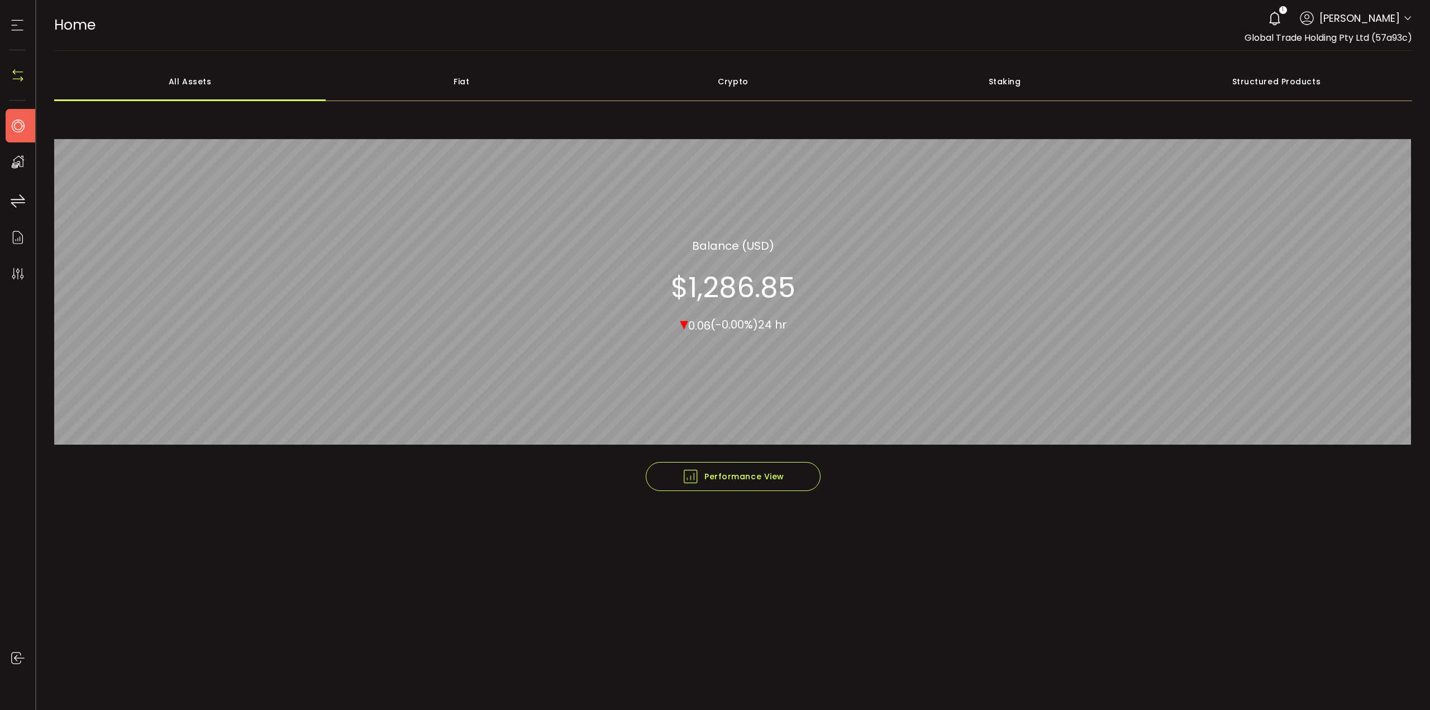 Image resolution: width=1430 pixels, height=710 pixels. Describe the element at coordinates (190, 82) in the screenshot. I see `div: All Assets` at that location.